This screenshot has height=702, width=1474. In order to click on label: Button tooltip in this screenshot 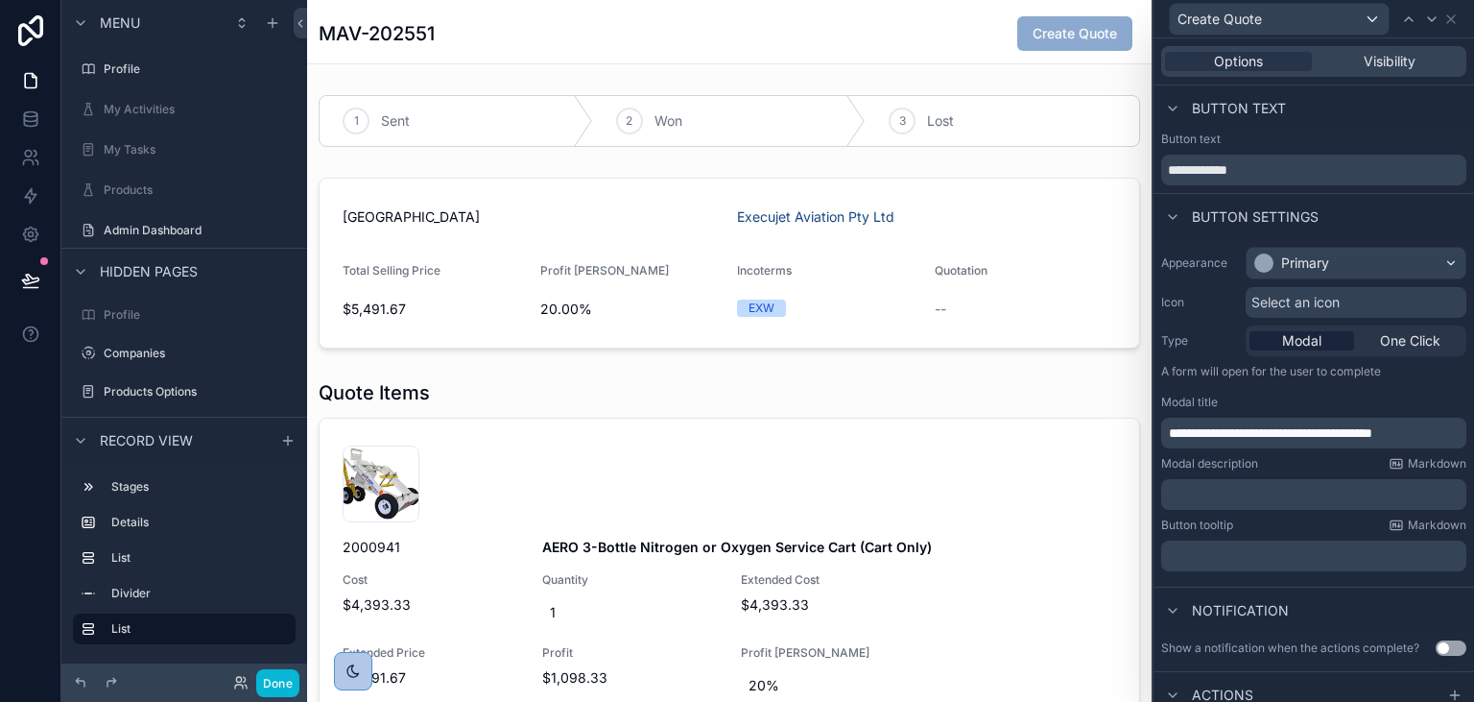, I will do `click(1197, 525)`.